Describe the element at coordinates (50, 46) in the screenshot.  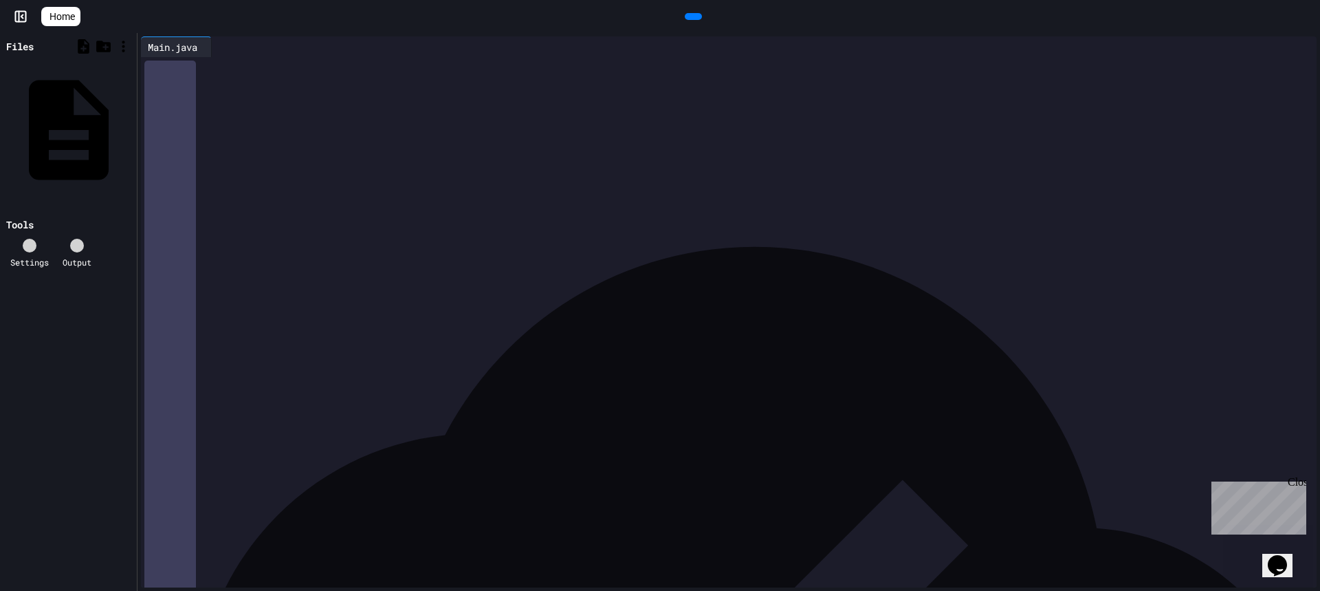
I see `div: Chat with us now!Close` at that location.